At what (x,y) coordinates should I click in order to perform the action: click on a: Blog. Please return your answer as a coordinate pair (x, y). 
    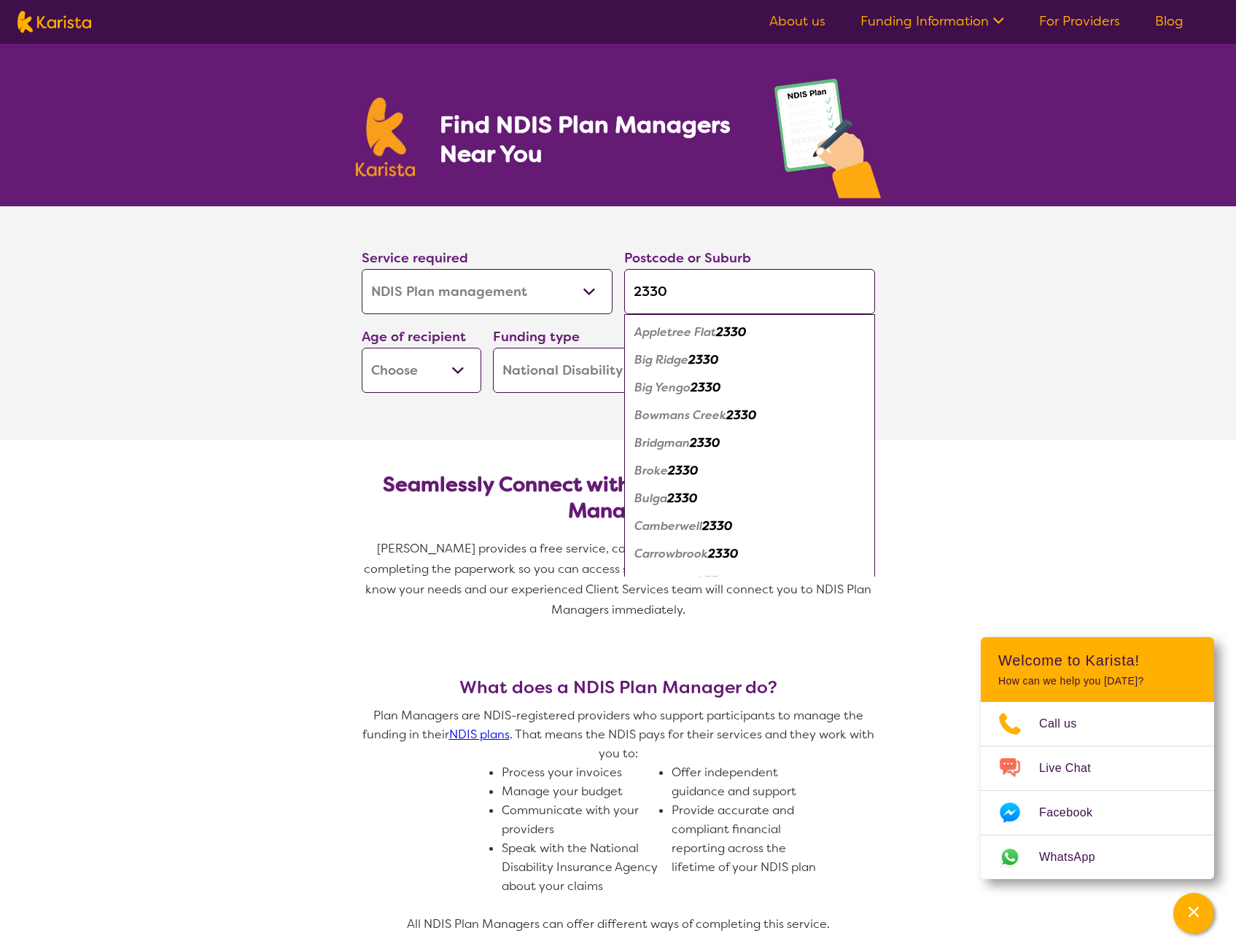
    Looking at the image, I should click on (1169, 21).